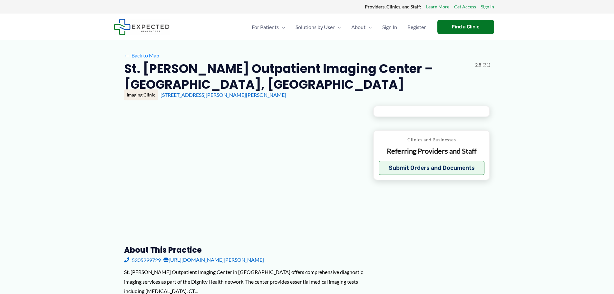 The height and width of the screenshot is (294, 614). Describe the element at coordinates (265, 27) in the screenshot. I see `span: For Patients` at that location.